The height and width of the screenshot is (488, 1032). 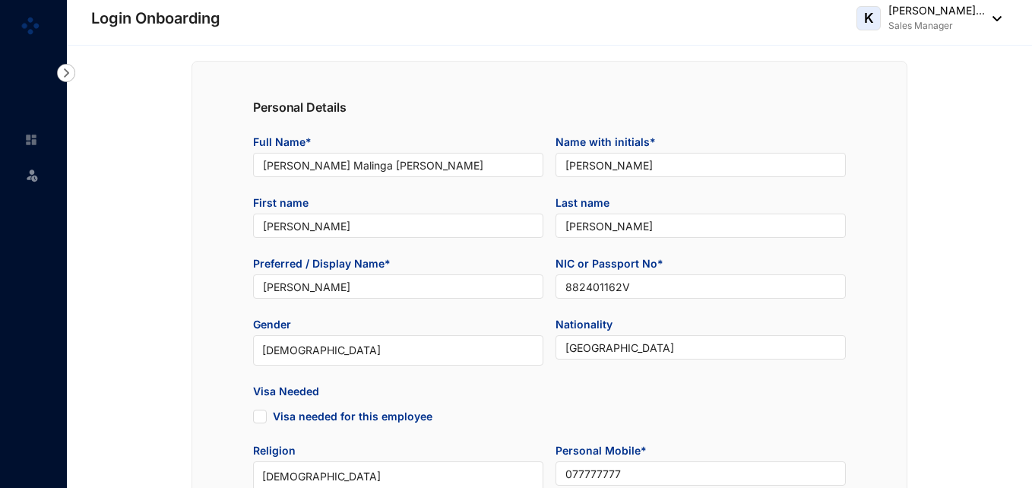 I want to click on span: NIC or Passport No*, so click(x=701, y=265).